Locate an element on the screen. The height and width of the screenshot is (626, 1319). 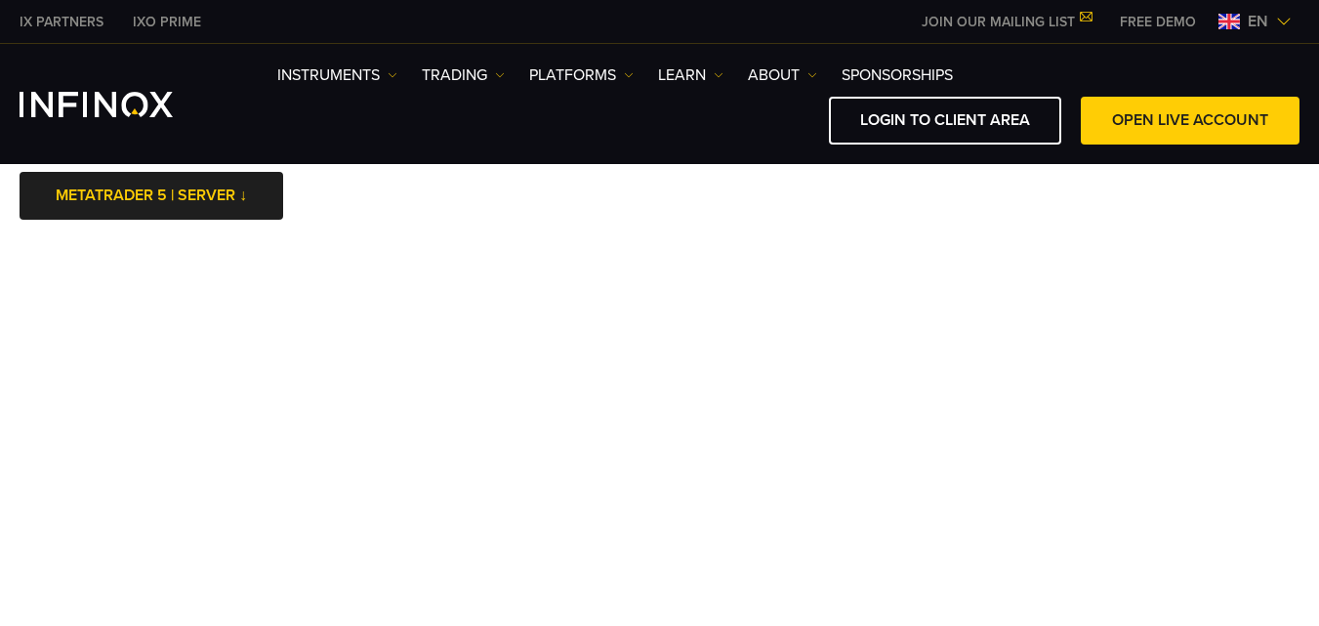
a: JOIN OUR MAILING LIST is located at coordinates (1006, 21).